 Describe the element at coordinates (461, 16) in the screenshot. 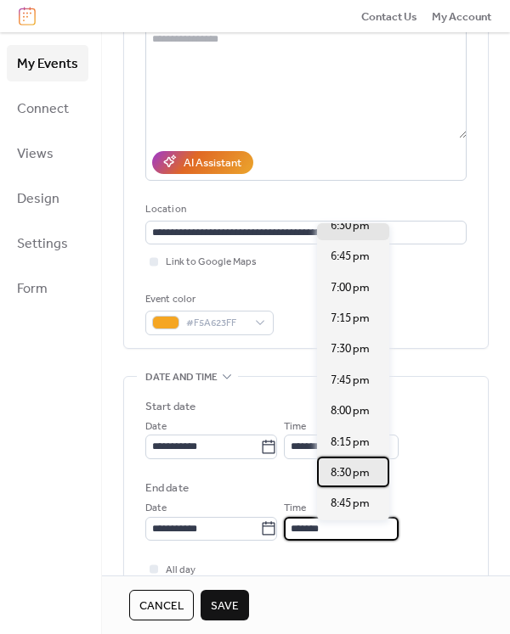

I see `a: My Account` at that location.